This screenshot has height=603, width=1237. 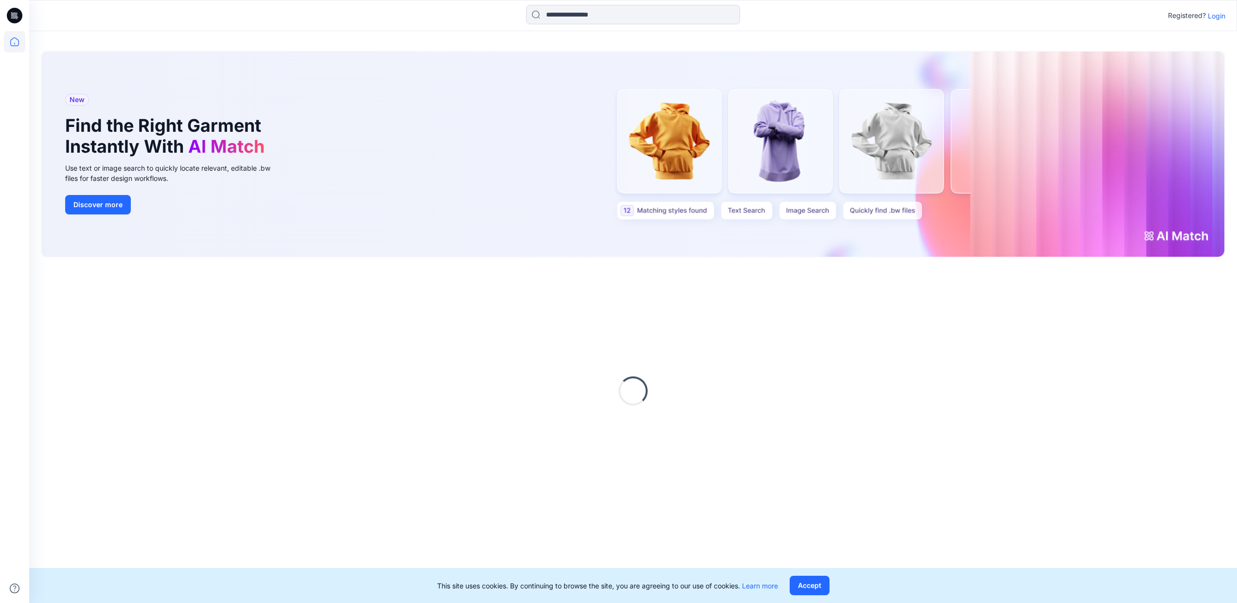 I want to click on span: New, so click(x=77, y=100).